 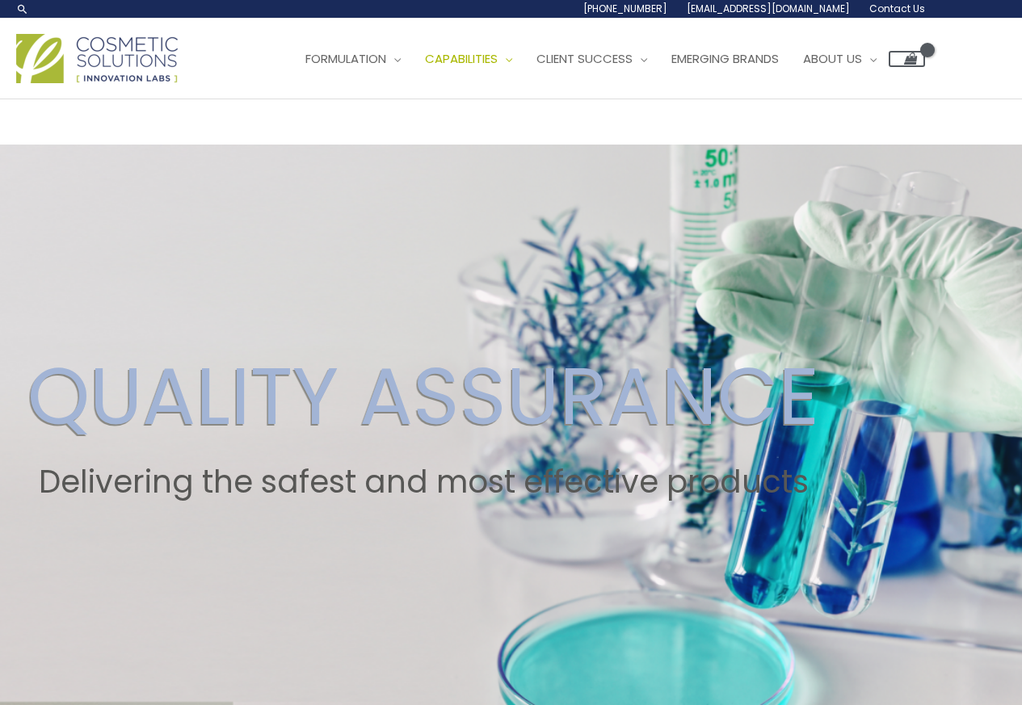 I want to click on h2: Delivering the safest and most effective products, so click(x=423, y=482).